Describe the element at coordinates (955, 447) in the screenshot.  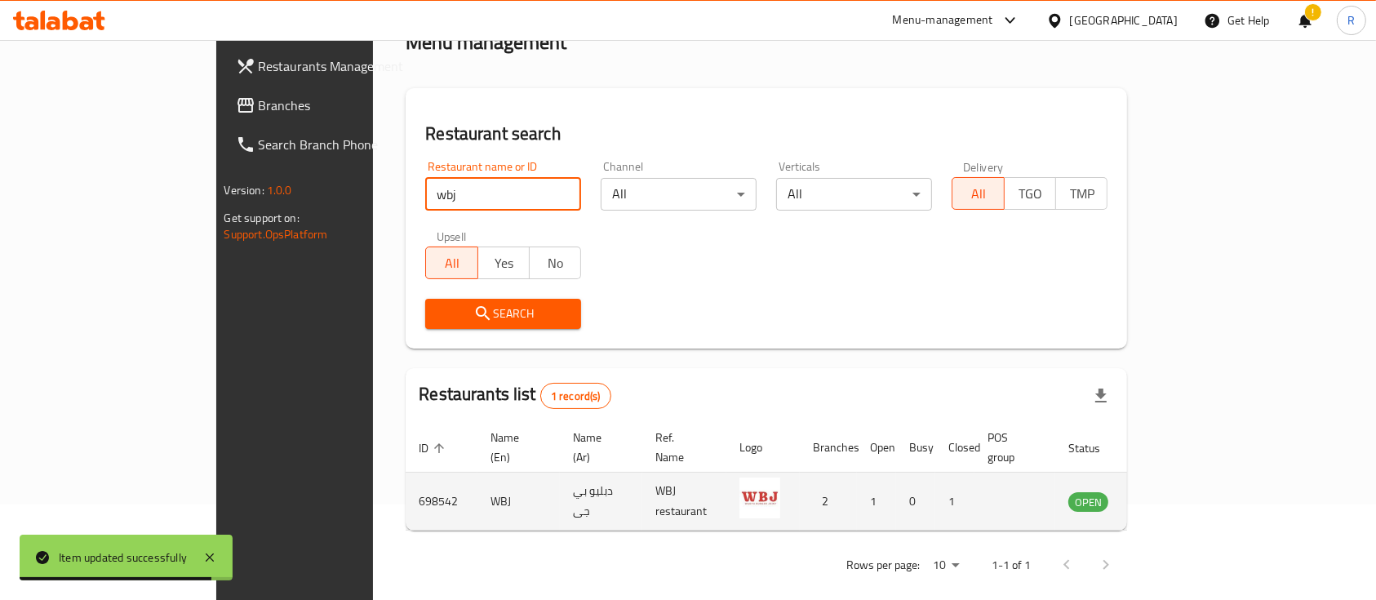
I see `th: Closed` at that location.